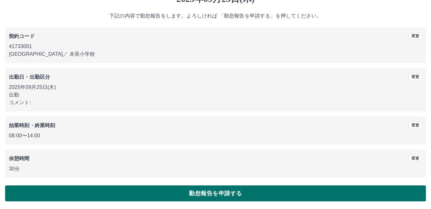 The height and width of the screenshot is (209, 431). I want to click on p: 下記の内容で勤怠報告をします。よろしければ 「勤怠報告を申請する」を押してください。, so click(215, 16).